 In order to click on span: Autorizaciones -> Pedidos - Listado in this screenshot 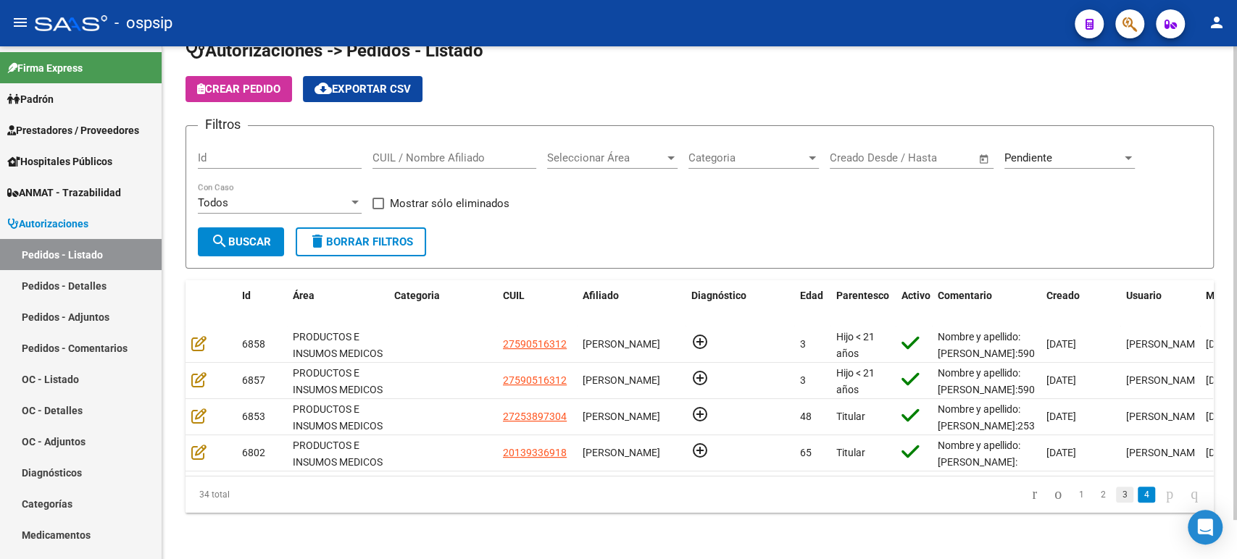, I will do `click(334, 51)`.